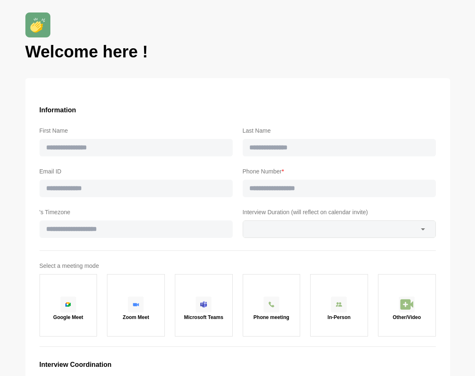 The height and width of the screenshot is (376, 475). What do you see at coordinates (136, 212) in the screenshot?
I see `label: 's Timezone` at bounding box center [136, 212].